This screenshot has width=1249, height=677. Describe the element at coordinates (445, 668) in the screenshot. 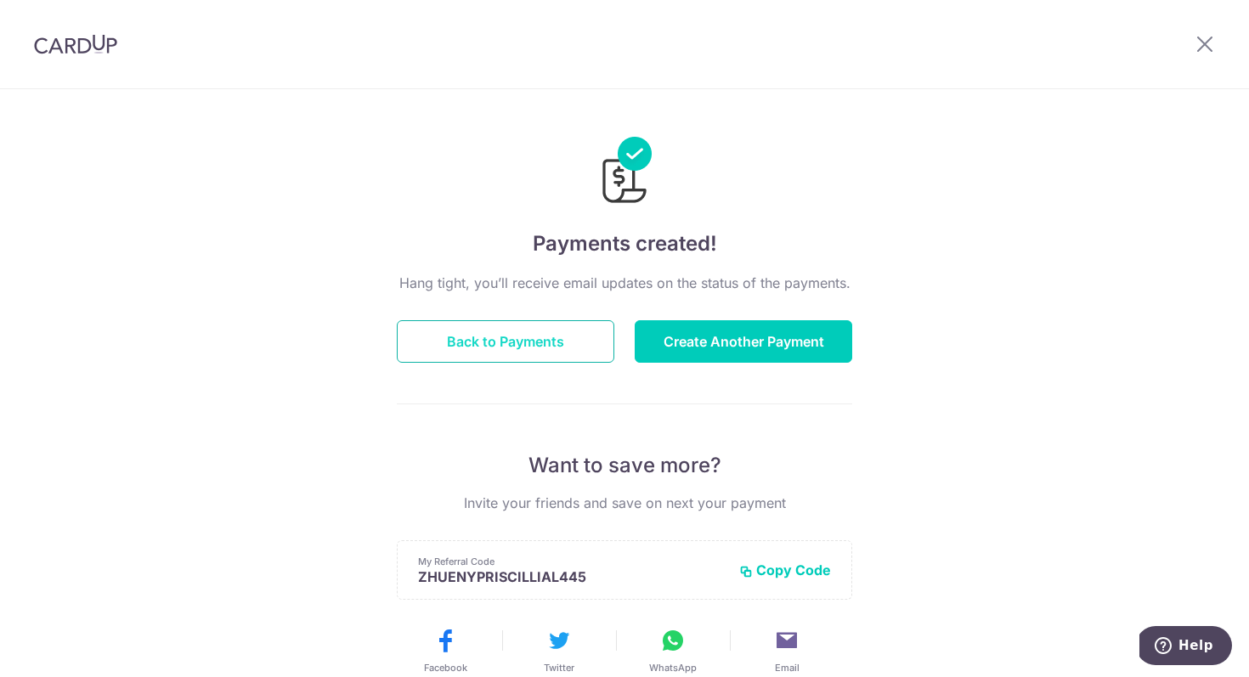

I see `span: Facebook` at that location.